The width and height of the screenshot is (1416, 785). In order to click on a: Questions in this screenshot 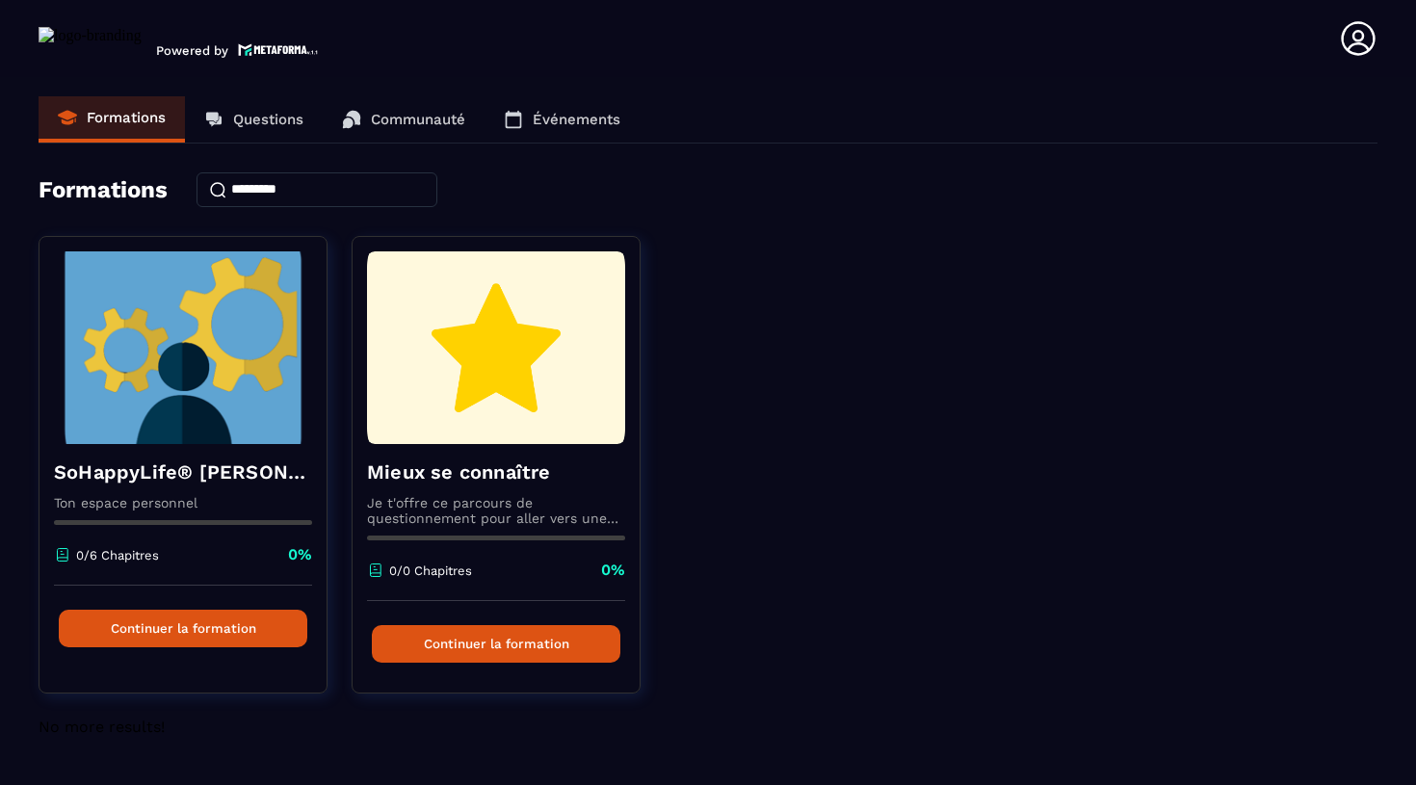, I will do `click(253, 119)`.